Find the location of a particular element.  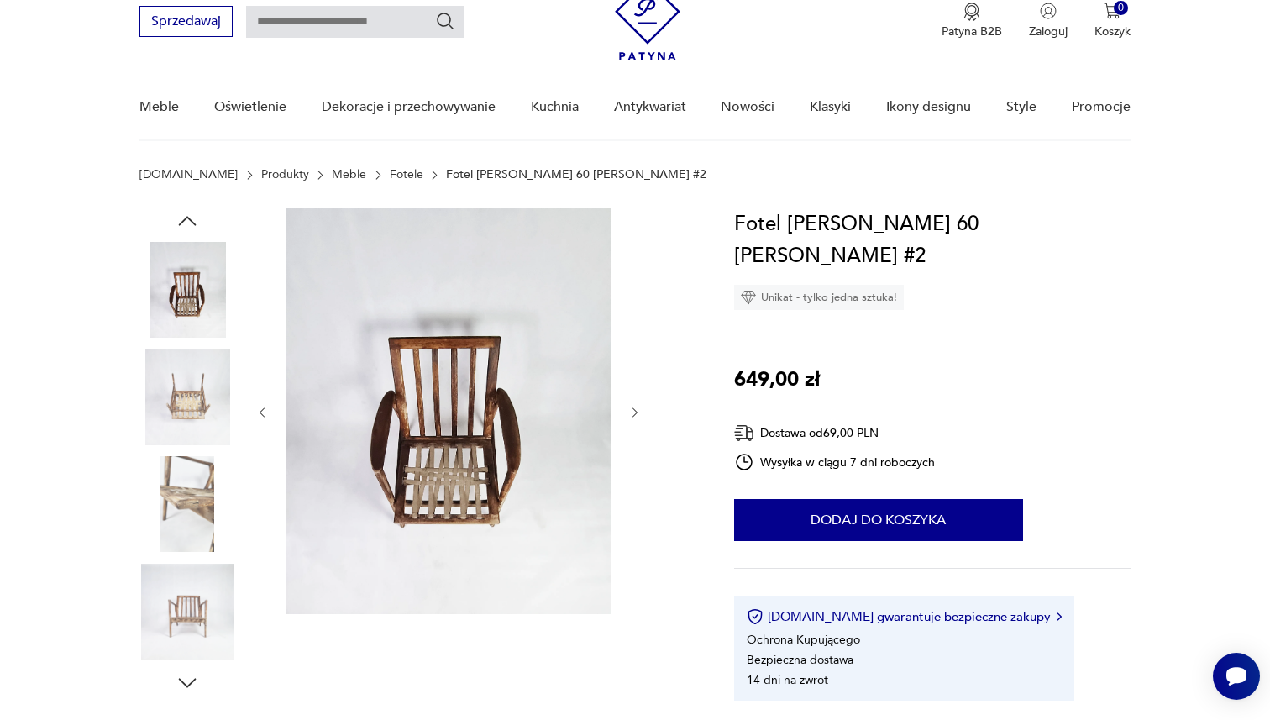

p: Patyna B2B is located at coordinates (971, 31).